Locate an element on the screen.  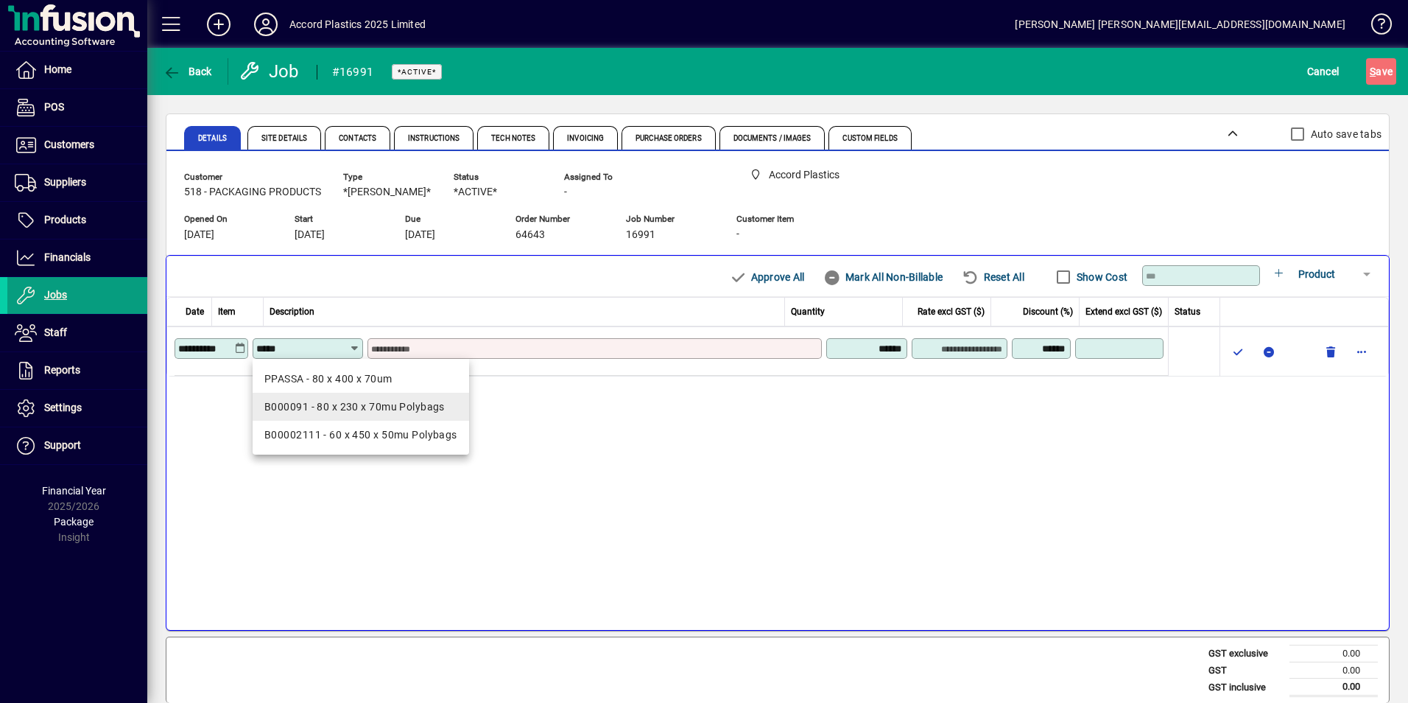
span: ave is located at coordinates (1381, 71).